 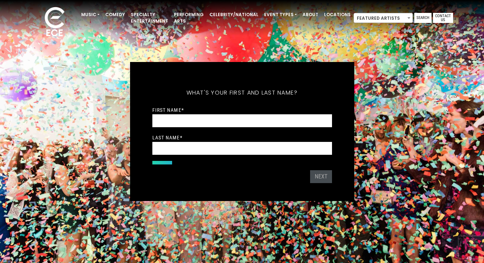 I want to click on a: Specialty Entertainment, so click(x=149, y=18).